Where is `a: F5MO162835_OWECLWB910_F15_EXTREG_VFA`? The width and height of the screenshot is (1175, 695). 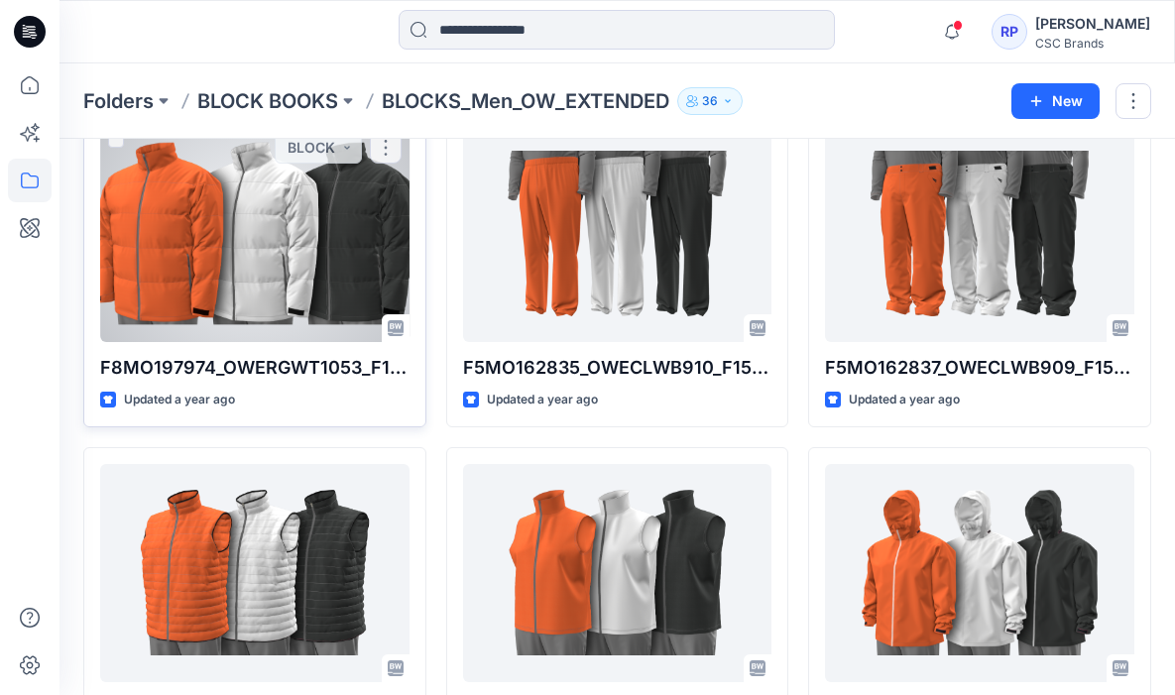
a: F5MO162835_OWECLWB910_F15_EXTREG_VFA is located at coordinates (618, 233).